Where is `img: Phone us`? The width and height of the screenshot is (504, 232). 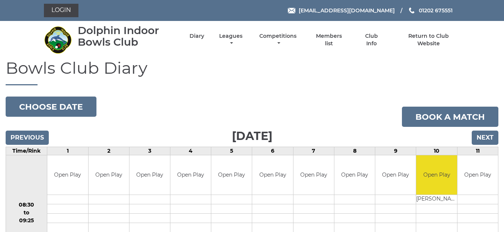
img: Phone us is located at coordinates (411, 10).